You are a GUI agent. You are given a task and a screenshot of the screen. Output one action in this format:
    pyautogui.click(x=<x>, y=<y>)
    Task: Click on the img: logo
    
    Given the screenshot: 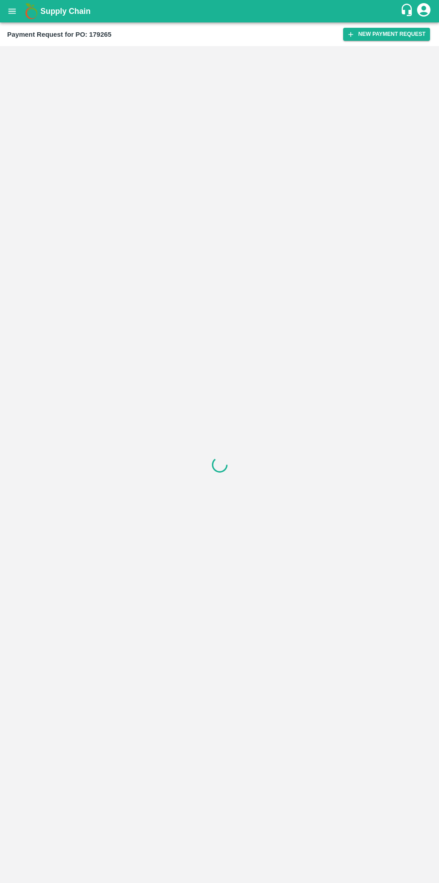 What is the action you would take?
    pyautogui.click(x=31, y=11)
    